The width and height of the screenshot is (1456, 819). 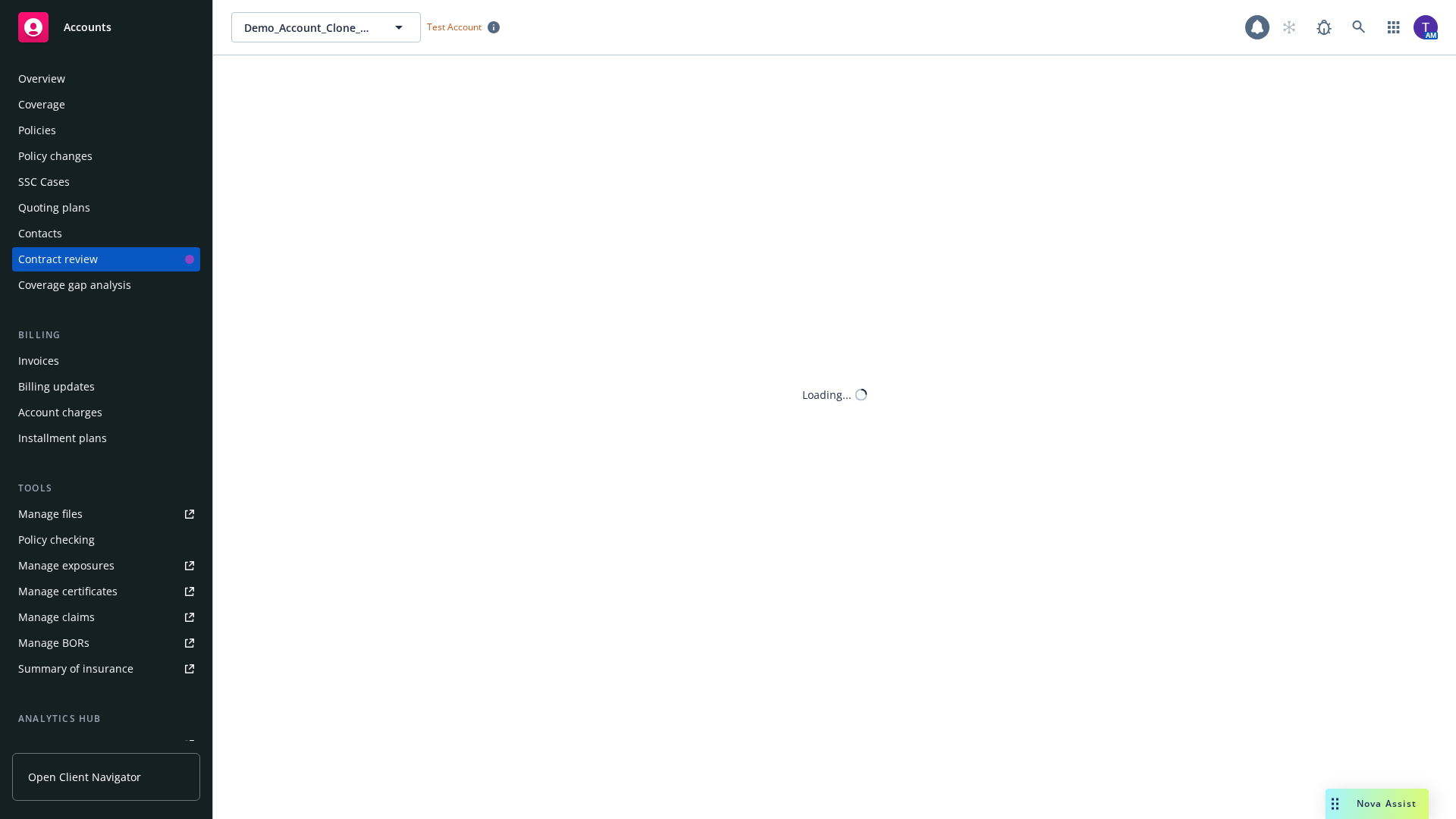 What do you see at coordinates (88, 27) in the screenshot?
I see `span: Accounts` at bounding box center [88, 27].